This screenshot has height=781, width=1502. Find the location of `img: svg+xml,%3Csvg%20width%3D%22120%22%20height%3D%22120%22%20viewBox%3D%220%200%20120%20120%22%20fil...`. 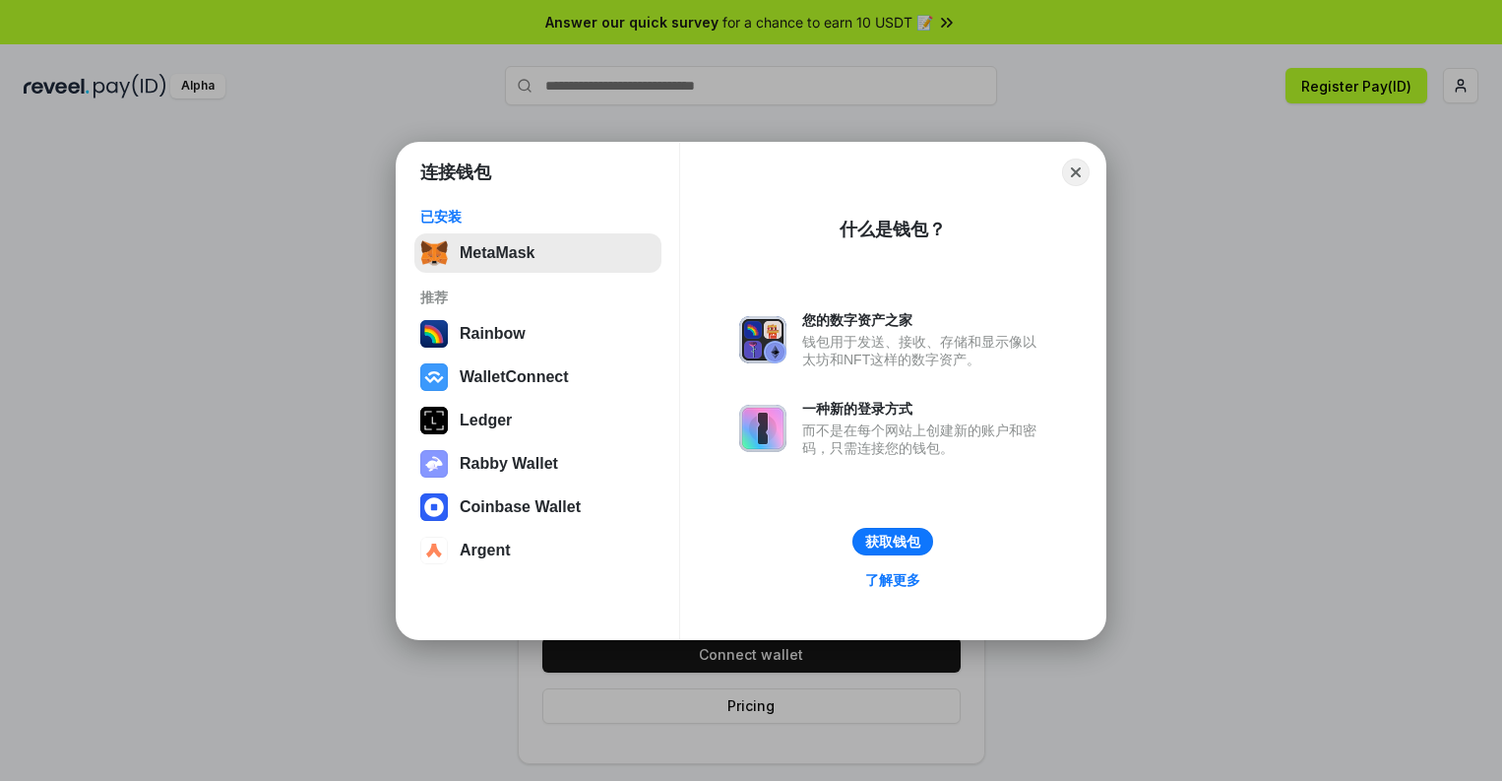

img: svg+xml,%3Csvg%20width%3D%22120%22%20height%3D%22120%22%20viewBox%3D%220%200%20120%20120%22%20fil... is located at coordinates (434, 334).